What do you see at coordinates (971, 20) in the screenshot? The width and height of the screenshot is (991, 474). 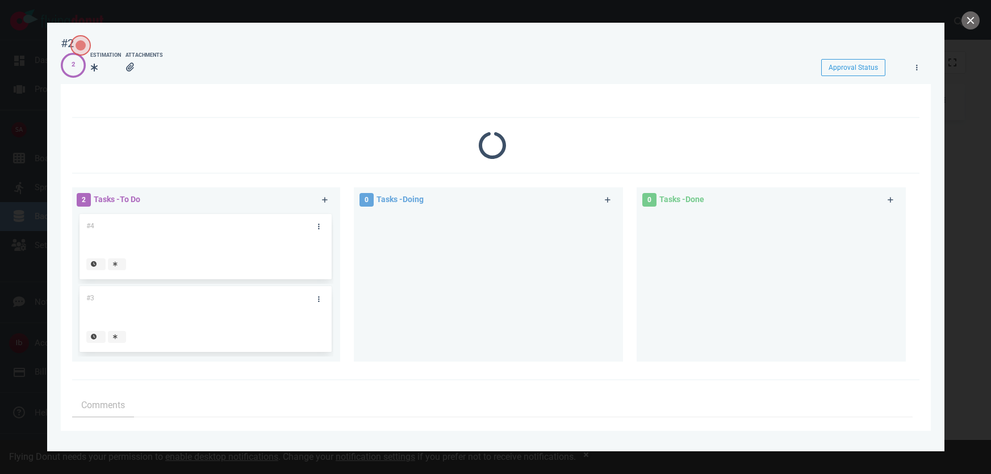 I see `button: close` at bounding box center [971, 20].